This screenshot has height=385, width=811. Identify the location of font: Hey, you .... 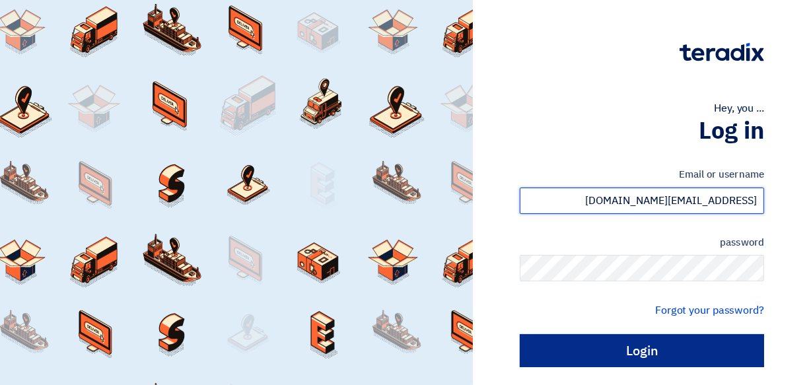
(739, 108).